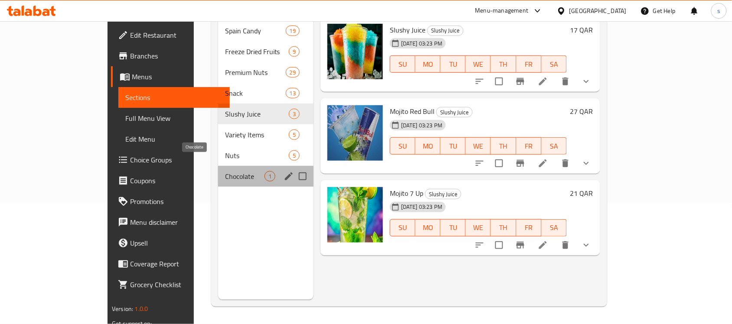  What do you see at coordinates (293, 72) in the screenshot?
I see `span: 29` at bounding box center [293, 72].